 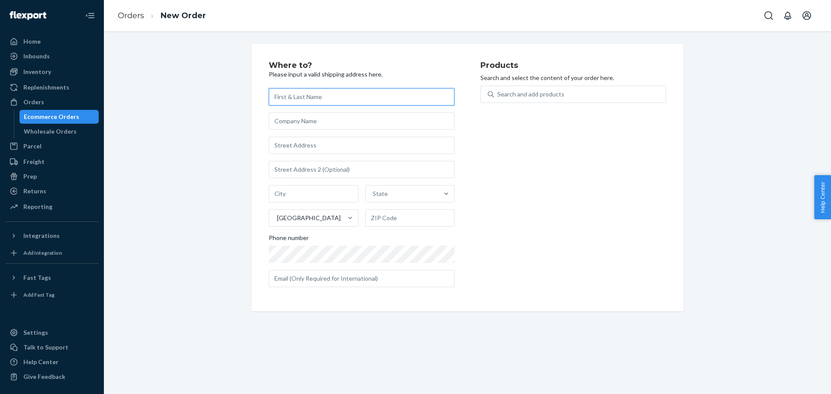 I want to click on button: Fast Tags, so click(x=52, y=278).